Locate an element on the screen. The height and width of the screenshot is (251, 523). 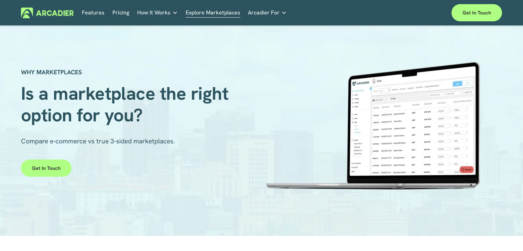
a: Features is located at coordinates (93, 13).